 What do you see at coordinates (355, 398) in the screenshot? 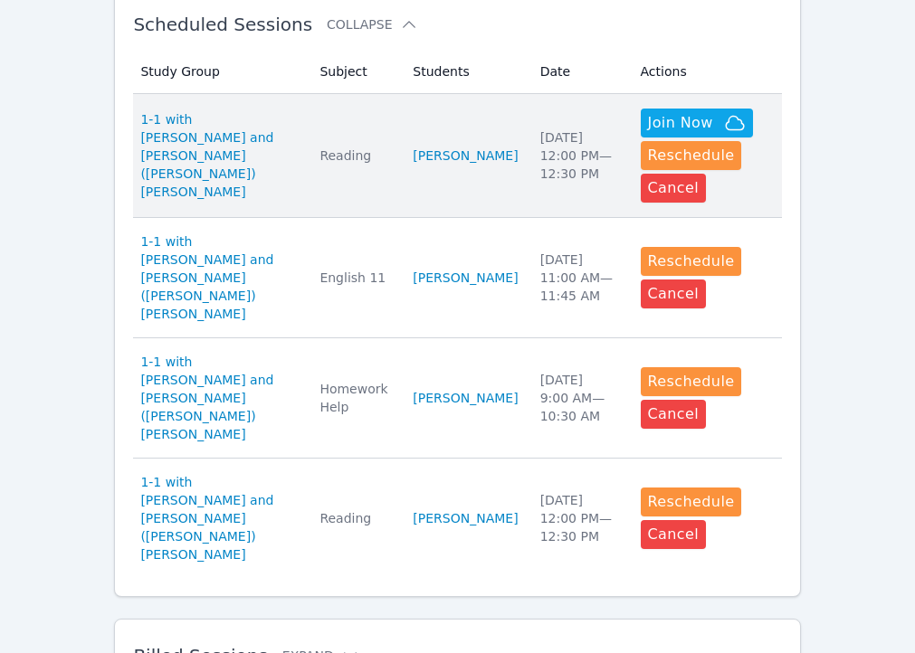
I see `div: Homework Help` at bounding box center [355, 398].